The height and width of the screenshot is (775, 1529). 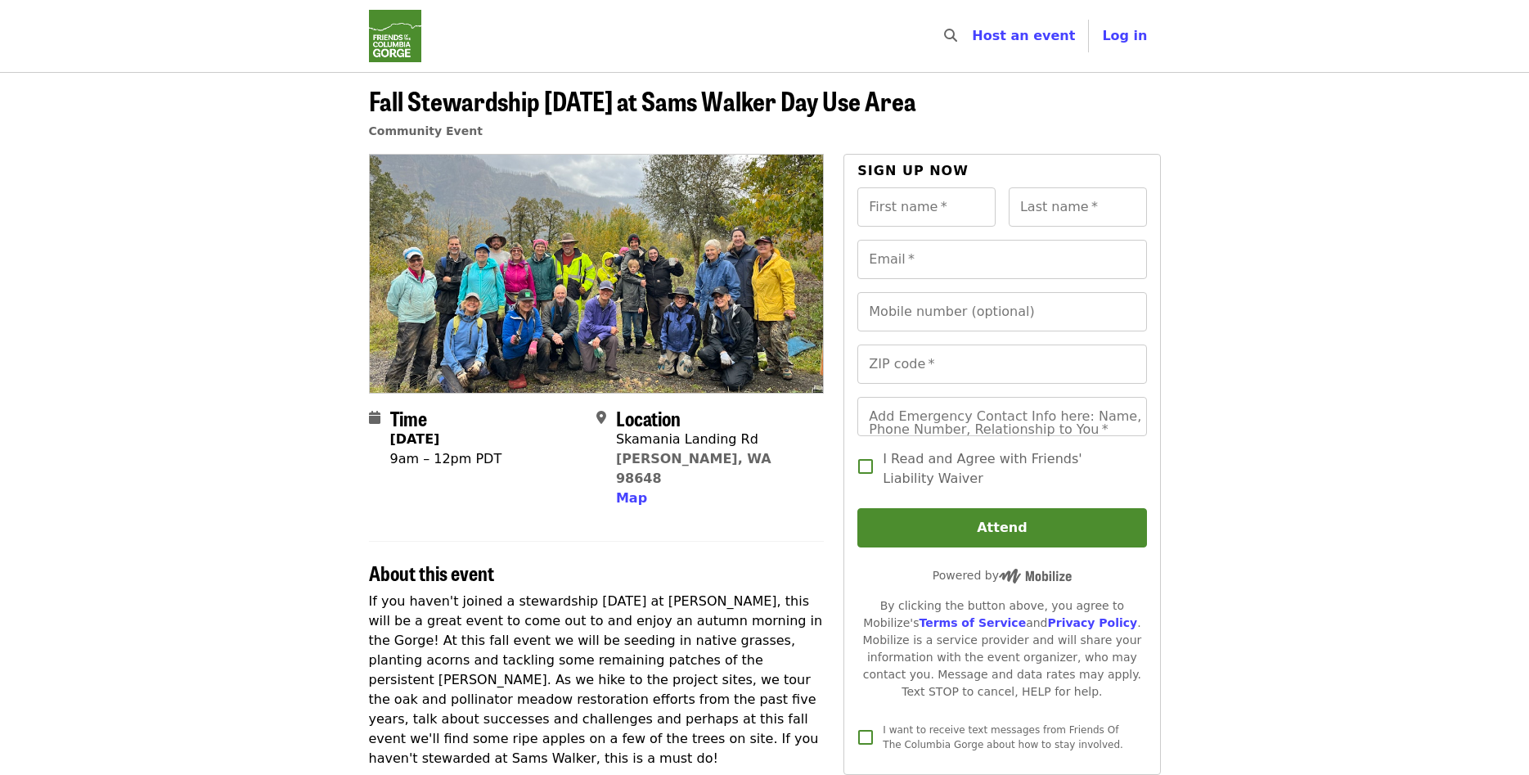 I want to click on span: Log in, so click(x=1124, y=35).